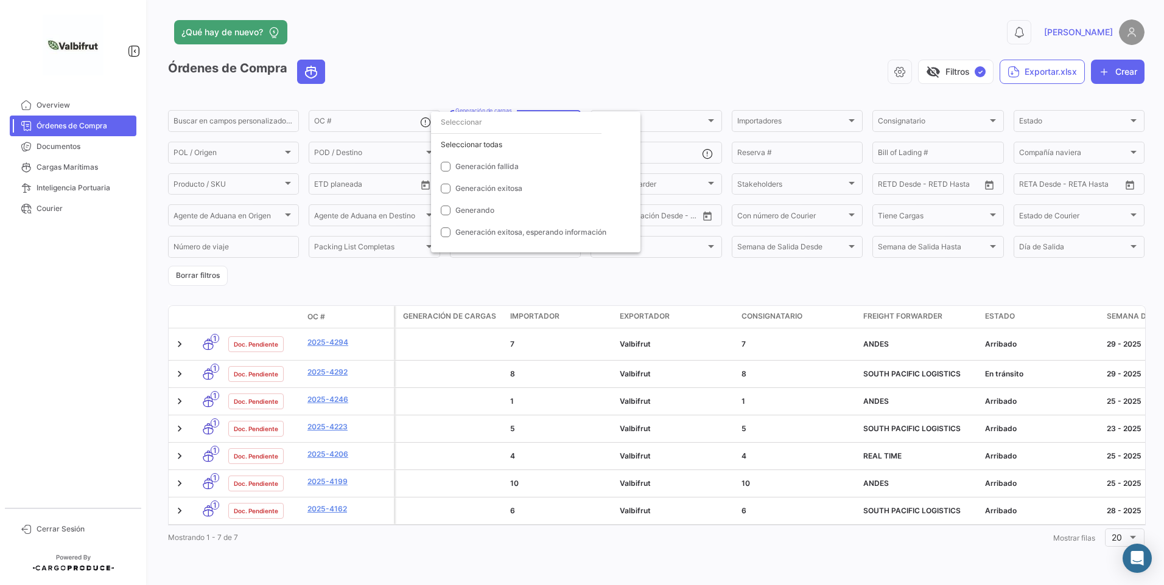 This screenshot has height=585, width=1164. What do you see at coordinates (475, 210) in the screenshot?
I see `span: Generando` at bounding box center [475, 210].